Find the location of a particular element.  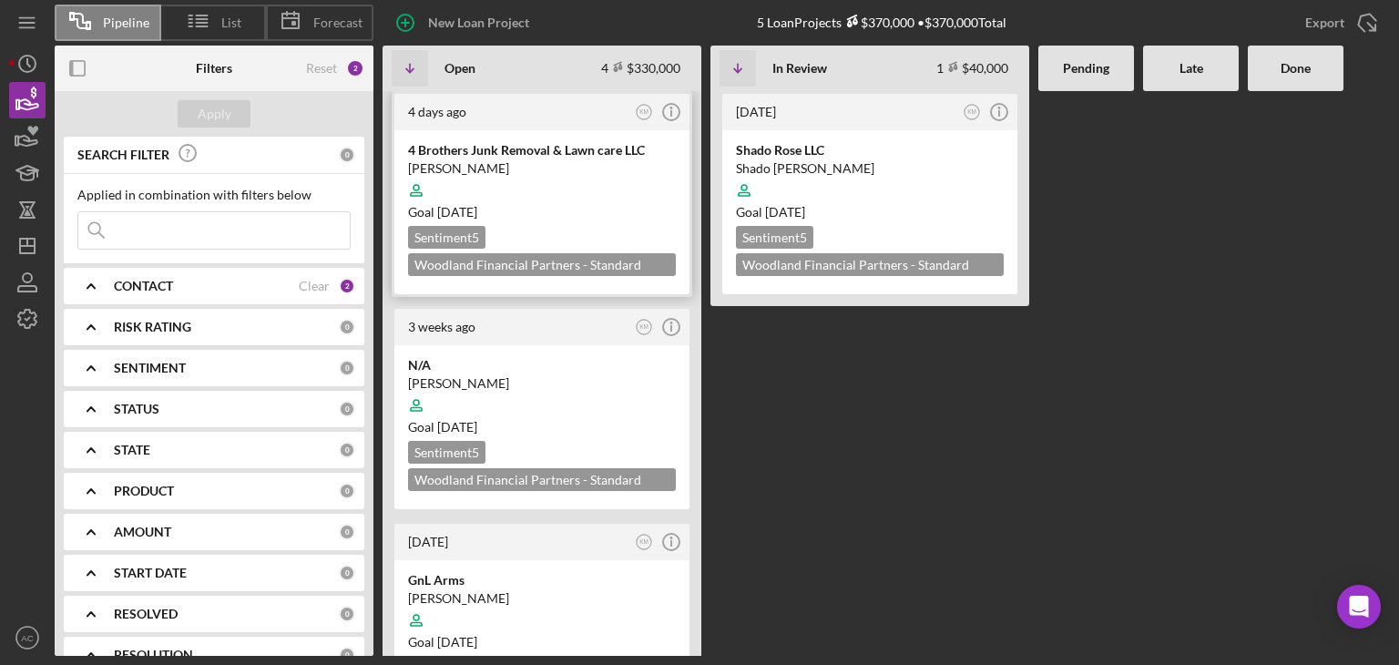

div: $370,000 is located at coordinates (878, 22).